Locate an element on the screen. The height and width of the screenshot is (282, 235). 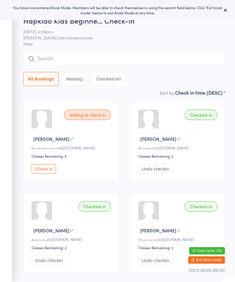
input: Search is located at coordinates (124, 59).